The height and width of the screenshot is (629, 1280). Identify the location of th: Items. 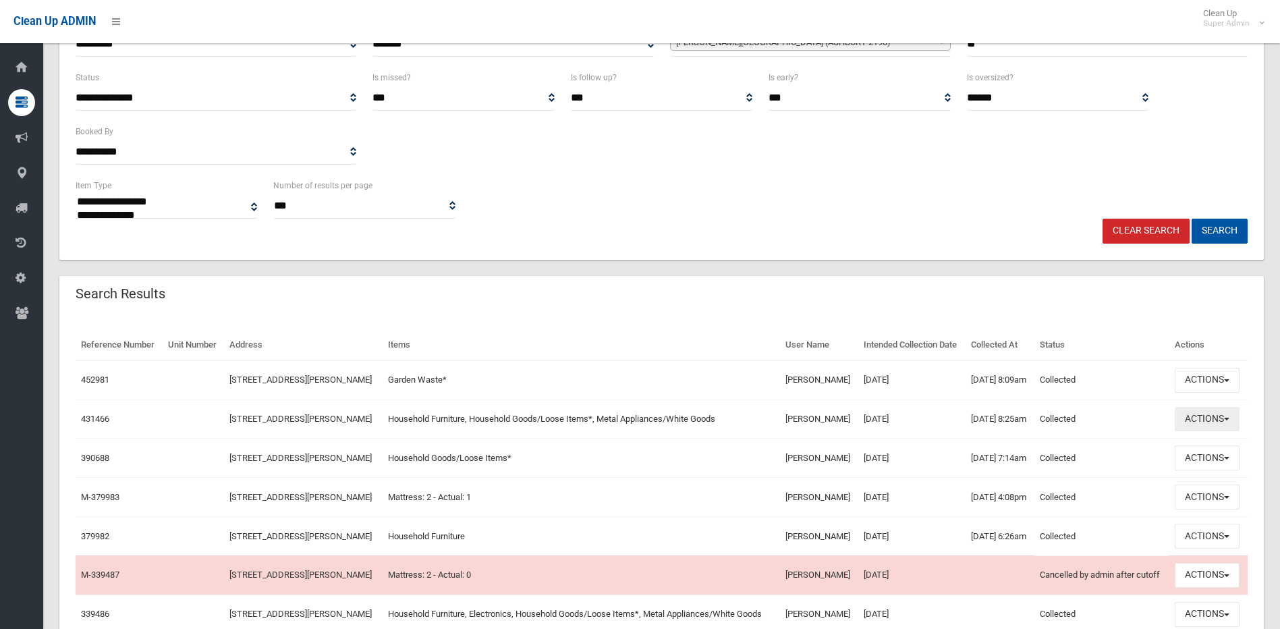
(581, 345).